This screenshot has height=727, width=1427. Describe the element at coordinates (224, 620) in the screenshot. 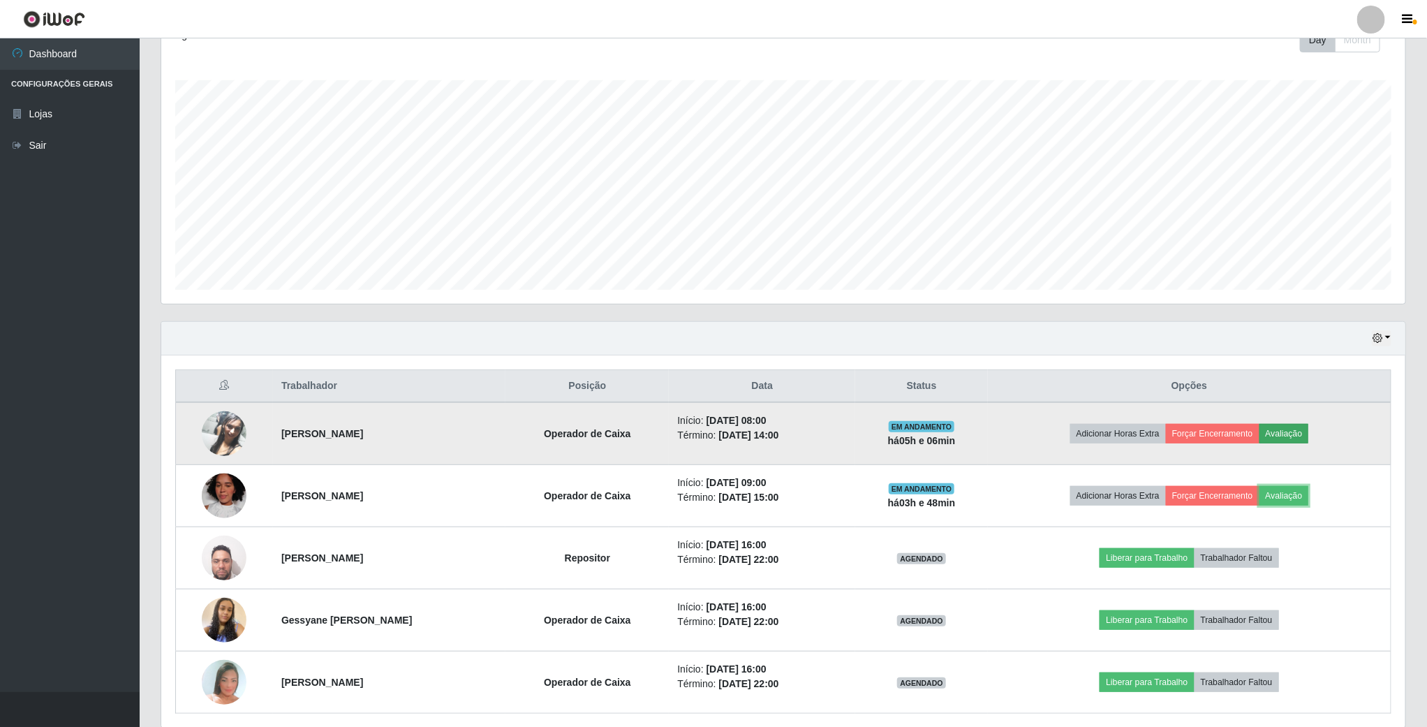

I see `img: 1704217621089.jpeg` at that location.